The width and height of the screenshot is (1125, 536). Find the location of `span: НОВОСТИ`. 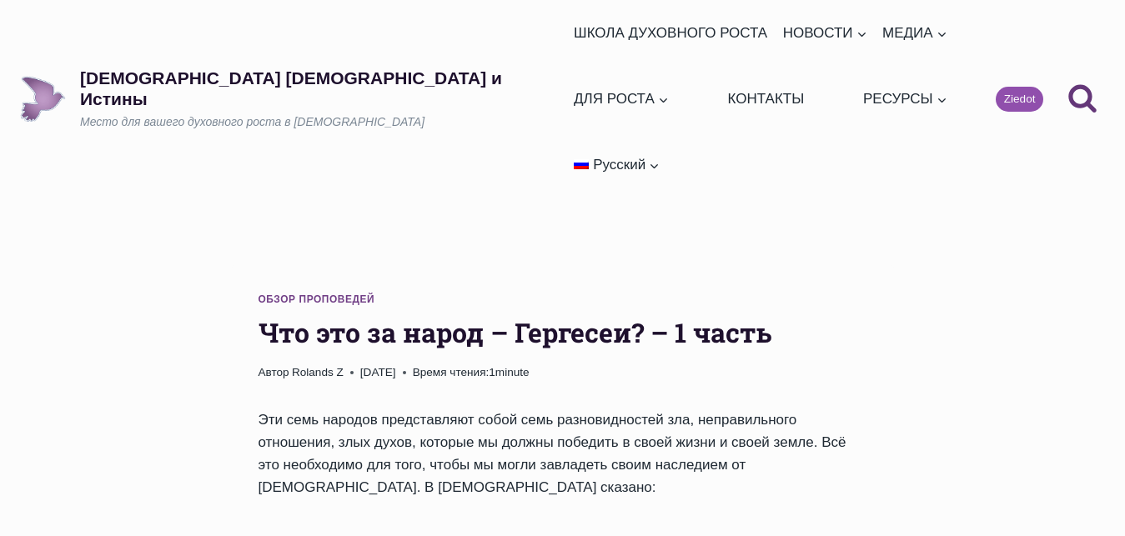

span: НОВОСТИ is located at coordinates (824, 33).